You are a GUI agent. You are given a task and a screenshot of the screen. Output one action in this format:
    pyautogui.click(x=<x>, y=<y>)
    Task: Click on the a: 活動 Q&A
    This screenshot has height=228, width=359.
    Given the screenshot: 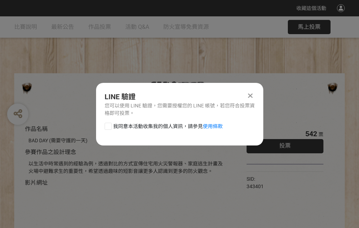 What is the action you would take?
    pyautogui.click(x=137, y=27)
    